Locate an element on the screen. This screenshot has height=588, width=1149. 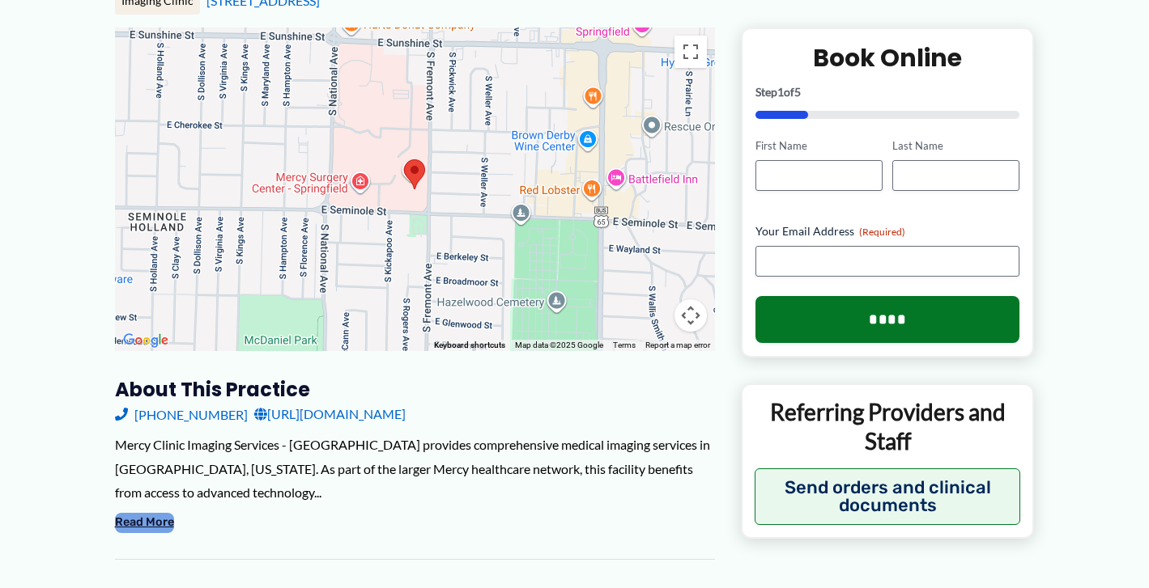
img: Google is located at coordinates (146, 341).